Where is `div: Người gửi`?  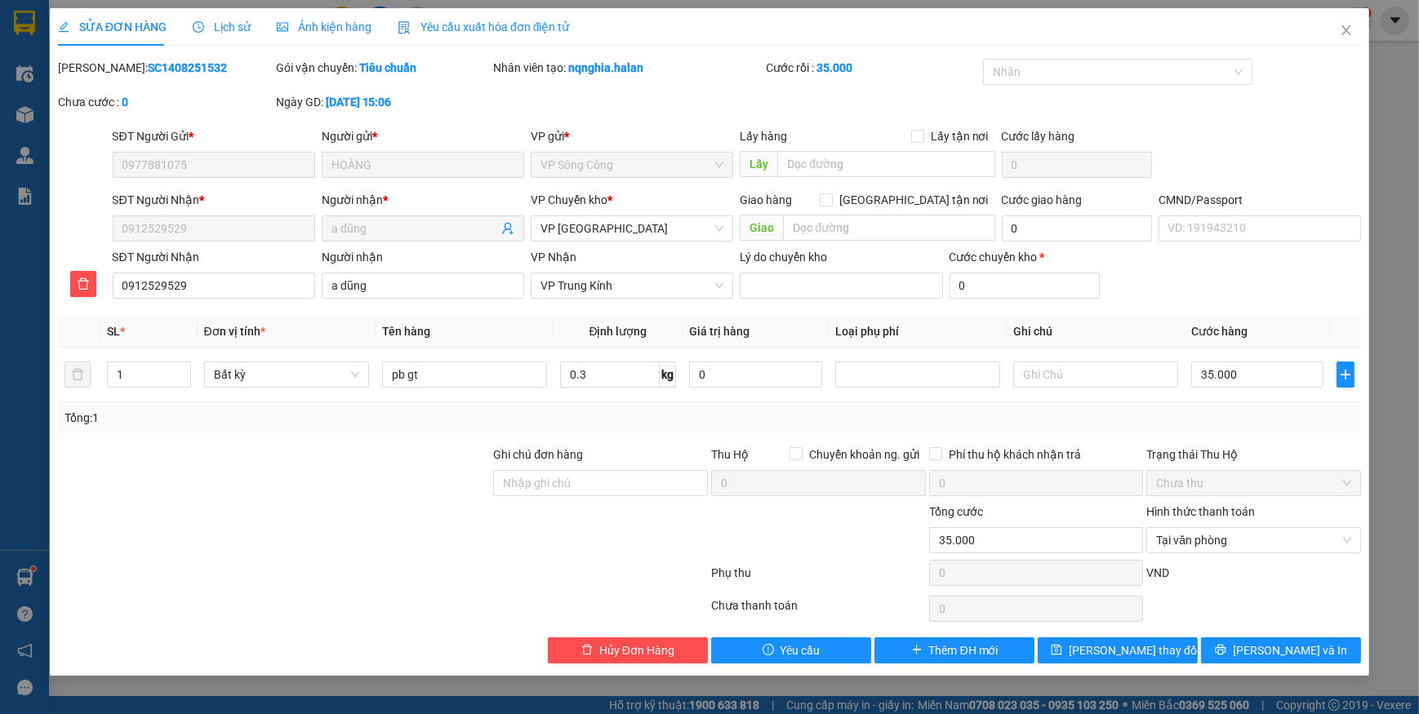 div: Người gửi is located at coordinates (423, 136).